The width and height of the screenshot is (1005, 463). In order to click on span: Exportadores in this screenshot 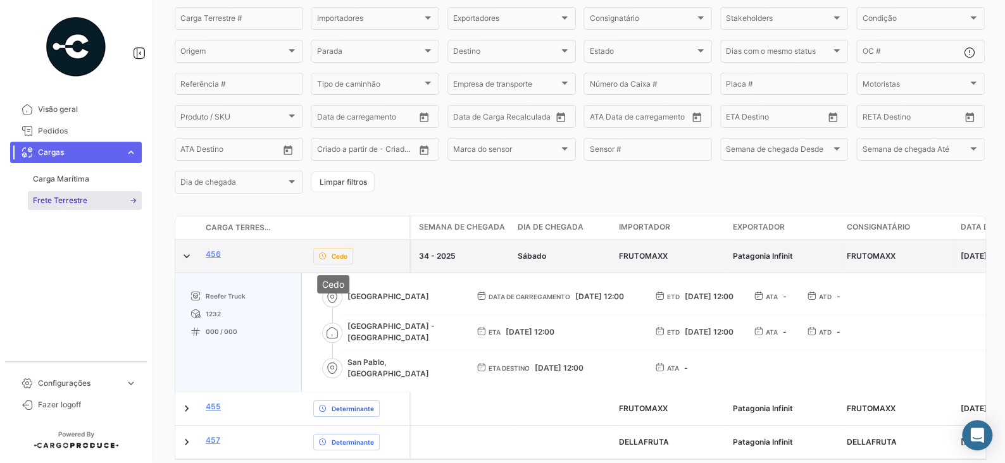, I will do `click(506, 20)`.